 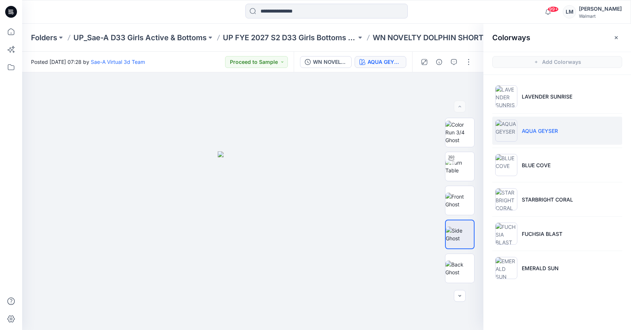 What do you see at coordinates (536, 165) in the screenshot?
I see `p: BLUE COVE` at bounding box center [536, 165].